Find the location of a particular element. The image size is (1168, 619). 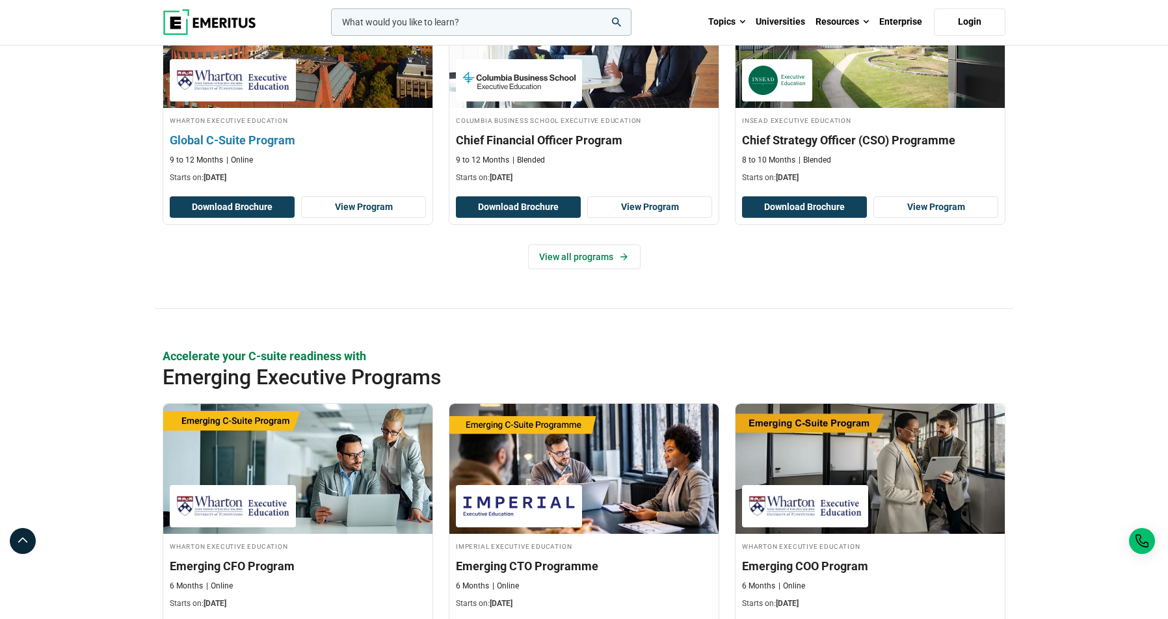

img: Imperial Executive Education is located at coordinates (519, 506).